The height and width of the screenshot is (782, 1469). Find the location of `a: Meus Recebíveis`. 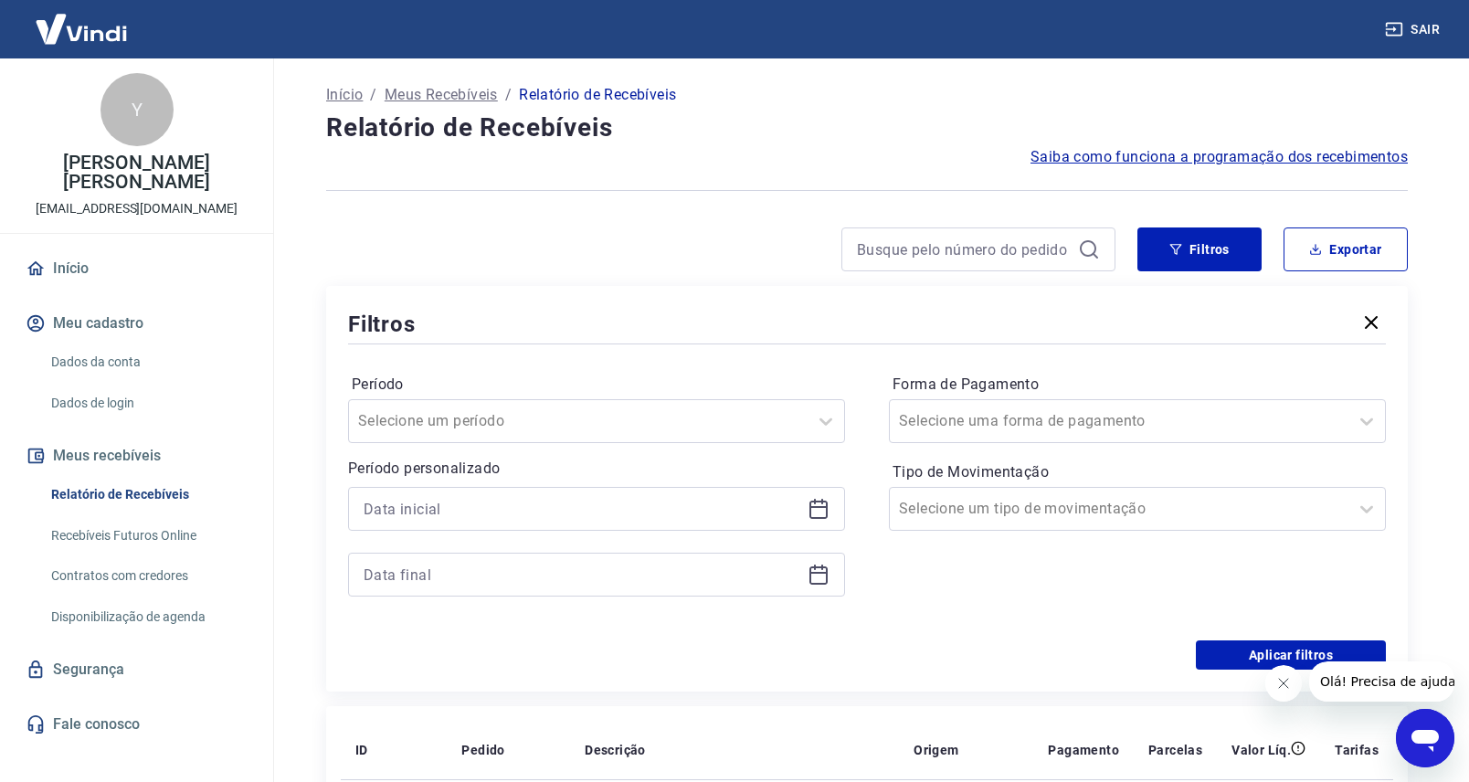

a: Meus Recebíveis is located at coordinates (441, 95).